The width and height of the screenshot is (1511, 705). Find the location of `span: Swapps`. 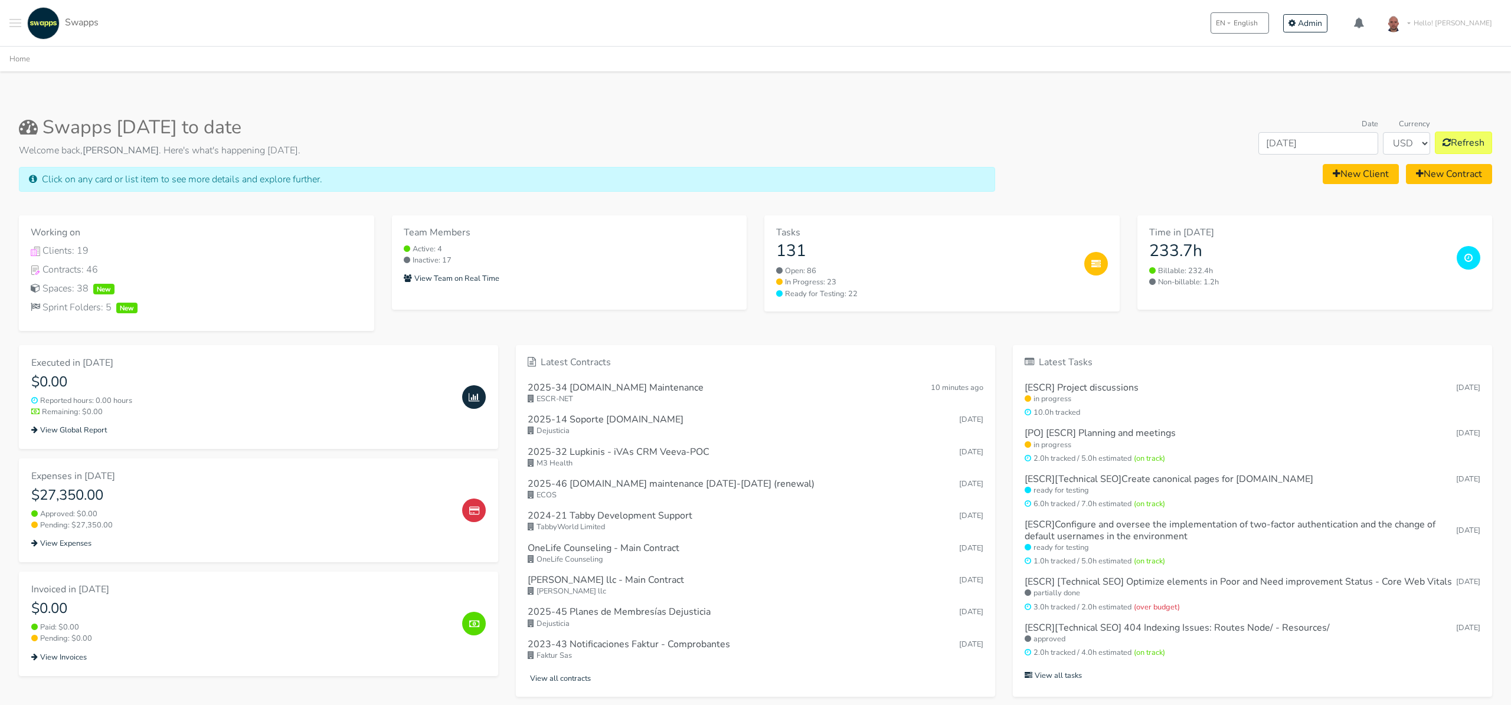

span: Swapps is located at coordinates (81, 22).